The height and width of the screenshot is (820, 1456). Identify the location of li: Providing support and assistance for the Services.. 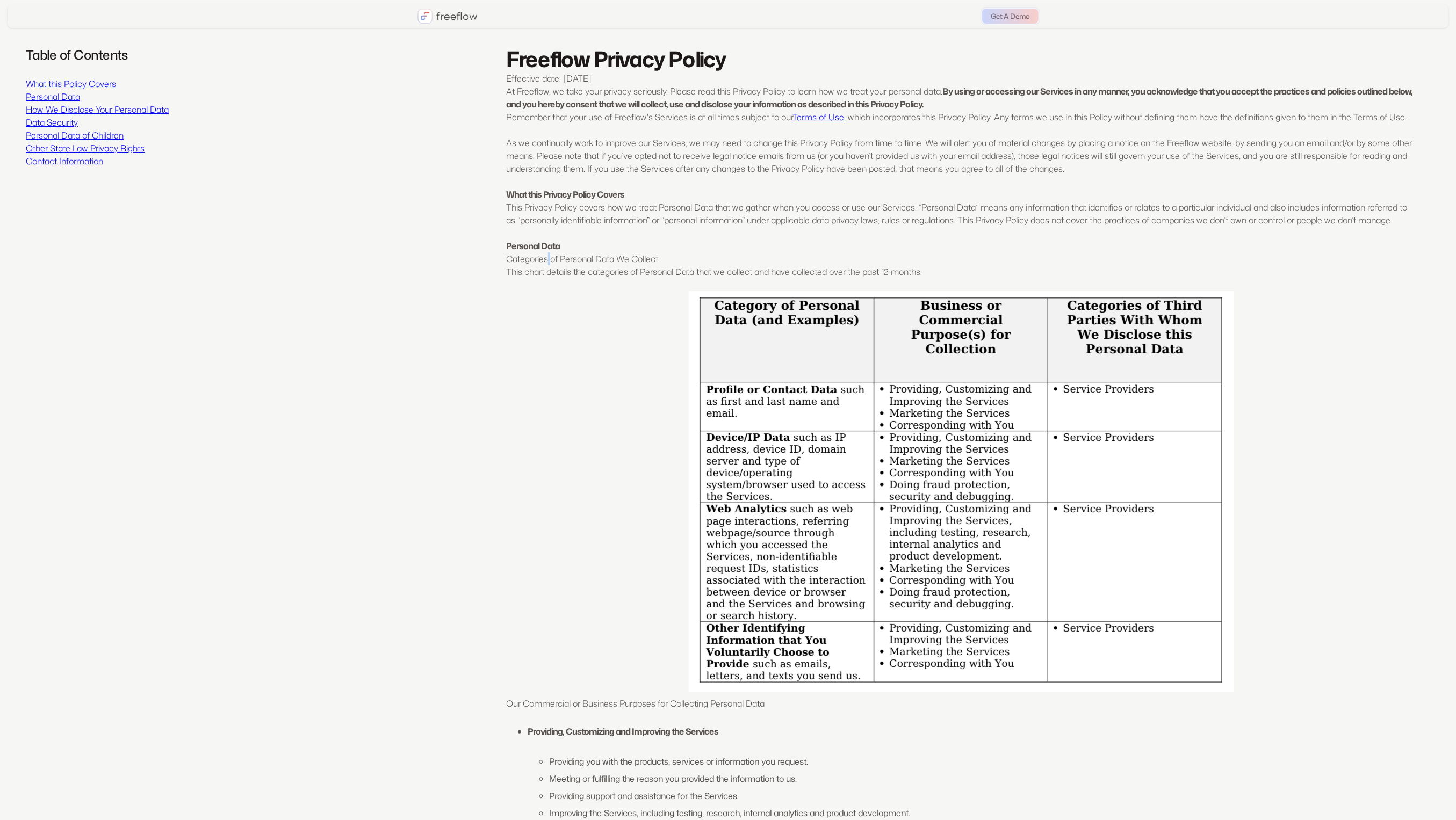
(982, 796).